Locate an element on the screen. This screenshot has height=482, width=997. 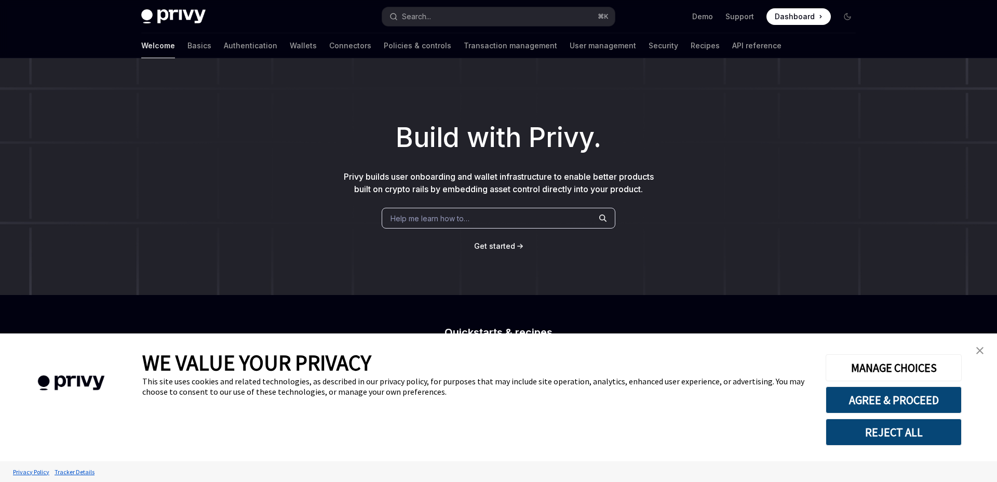
a: Basics is located at coordinates (199, 46).